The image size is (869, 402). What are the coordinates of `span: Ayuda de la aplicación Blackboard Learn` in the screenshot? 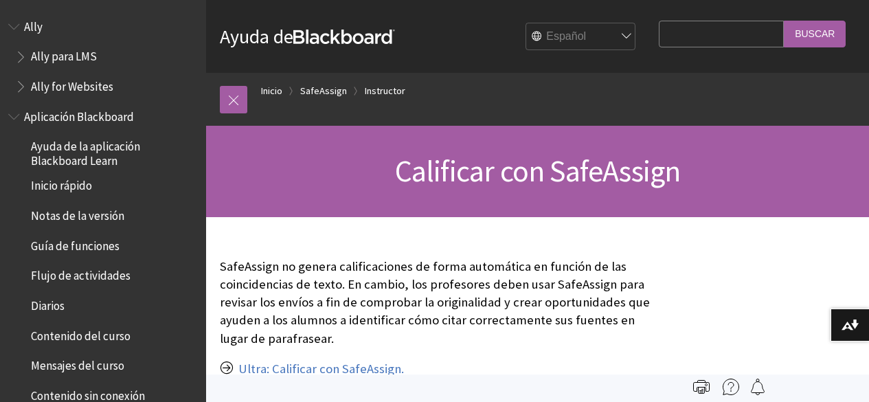 It's located at (113, 151).